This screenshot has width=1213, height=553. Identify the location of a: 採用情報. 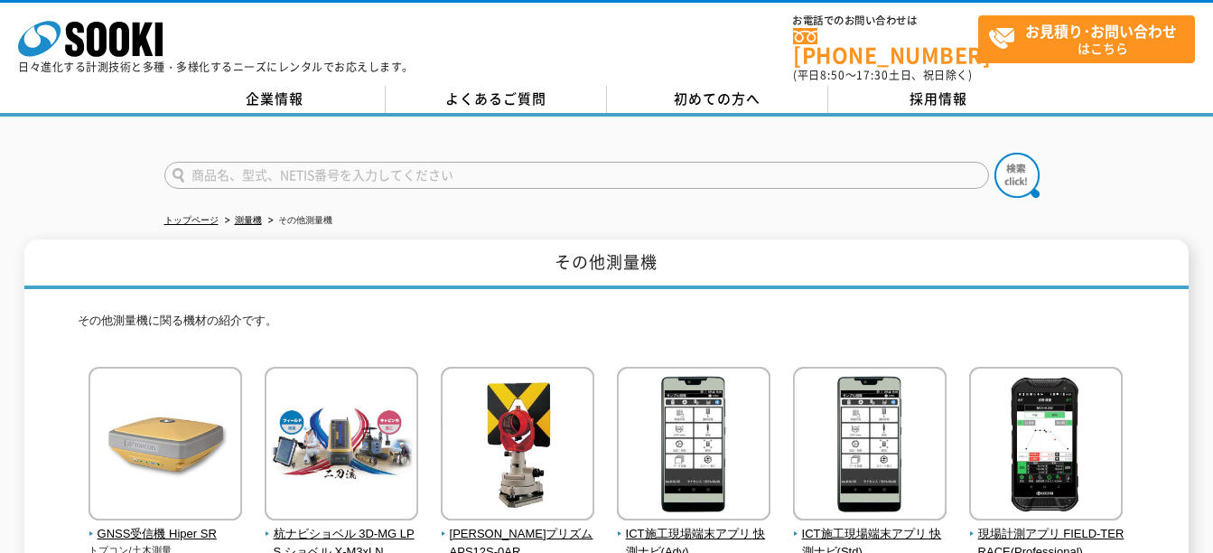
(939, 99).